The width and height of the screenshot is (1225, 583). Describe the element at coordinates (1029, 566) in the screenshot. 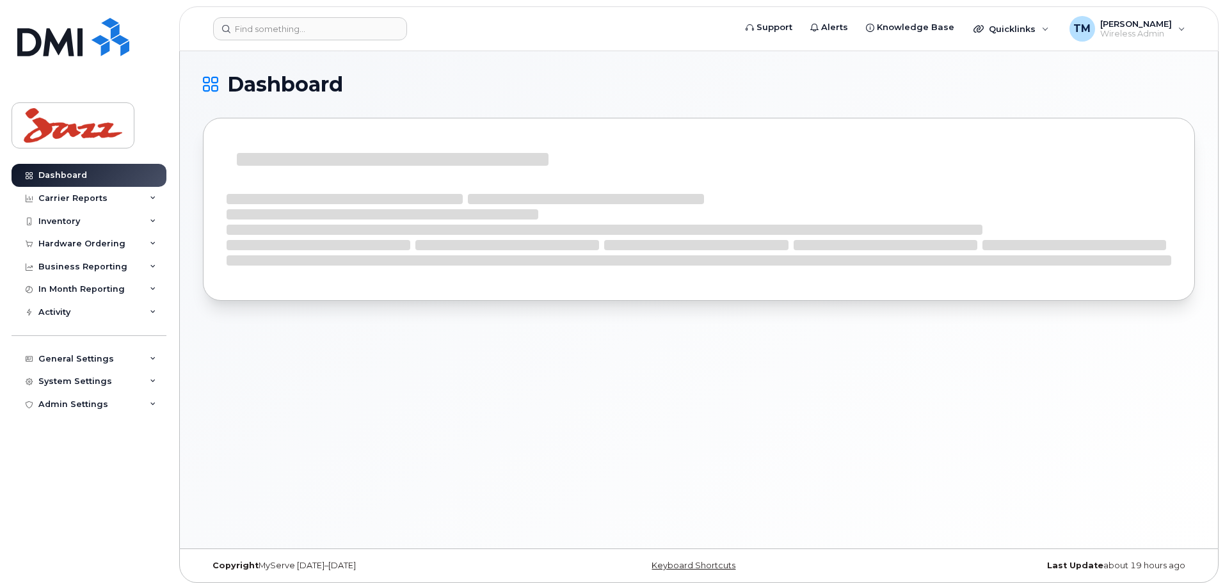

I see `div: about 19 hours ago` at that location.